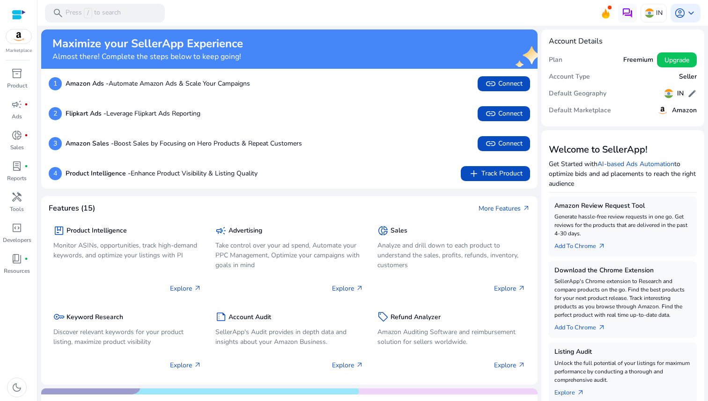 The width and height of the screenshot is (708, 401). Describe the element at coordinates (184, 143) in the screenshot. I see `p: Boost Sales by Focusing on Hero Products & Repeat Customers` at that location.